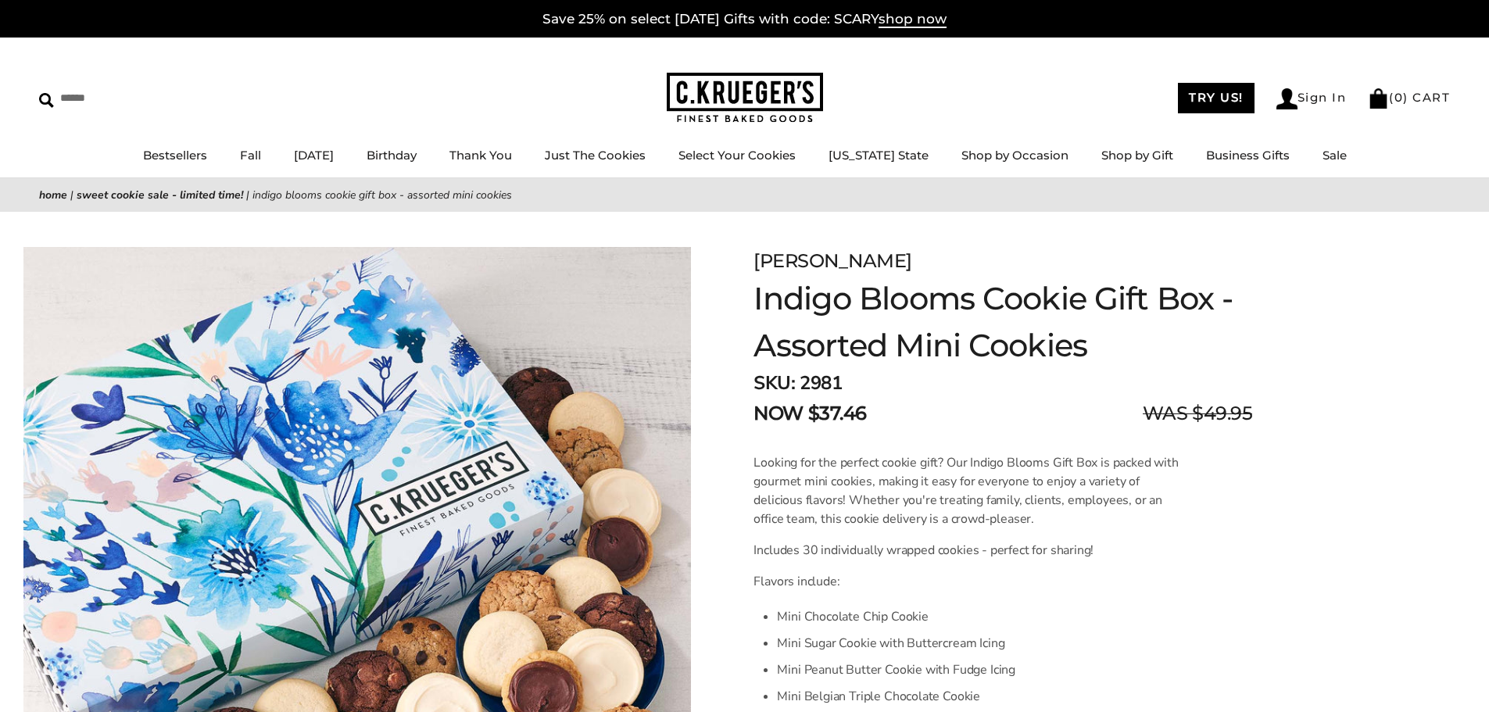 The height and width of the screenshot is (712, 1489). Describe the element at coordinates (392, 155) in the screenshot. I see `a: Birthday` at that location.